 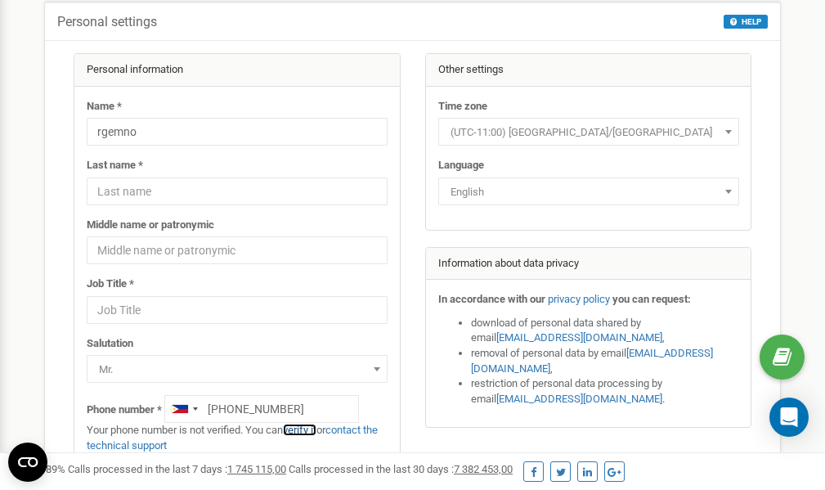 I want to click on span: (UTC-11:00) Pacific/Midway, so click(x=589, y=132).